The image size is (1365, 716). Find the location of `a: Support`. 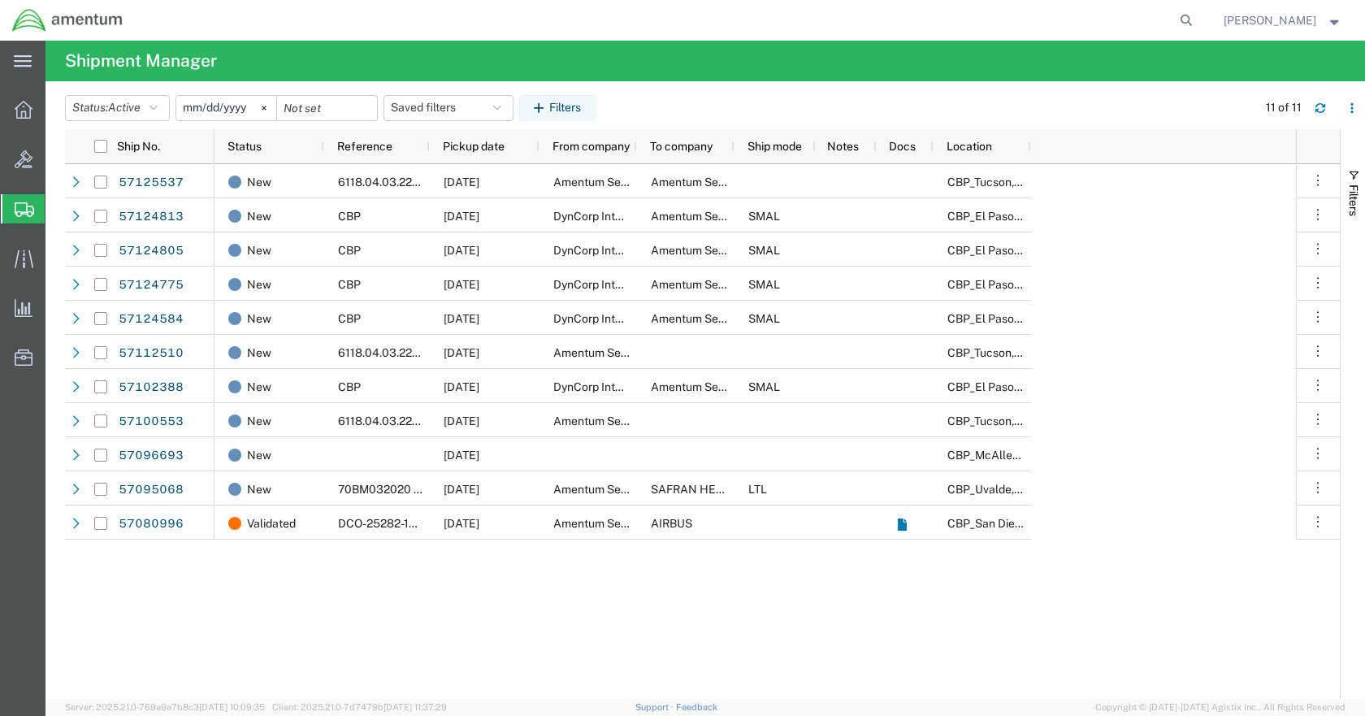

a: Support is located at coordinates (656, 707).